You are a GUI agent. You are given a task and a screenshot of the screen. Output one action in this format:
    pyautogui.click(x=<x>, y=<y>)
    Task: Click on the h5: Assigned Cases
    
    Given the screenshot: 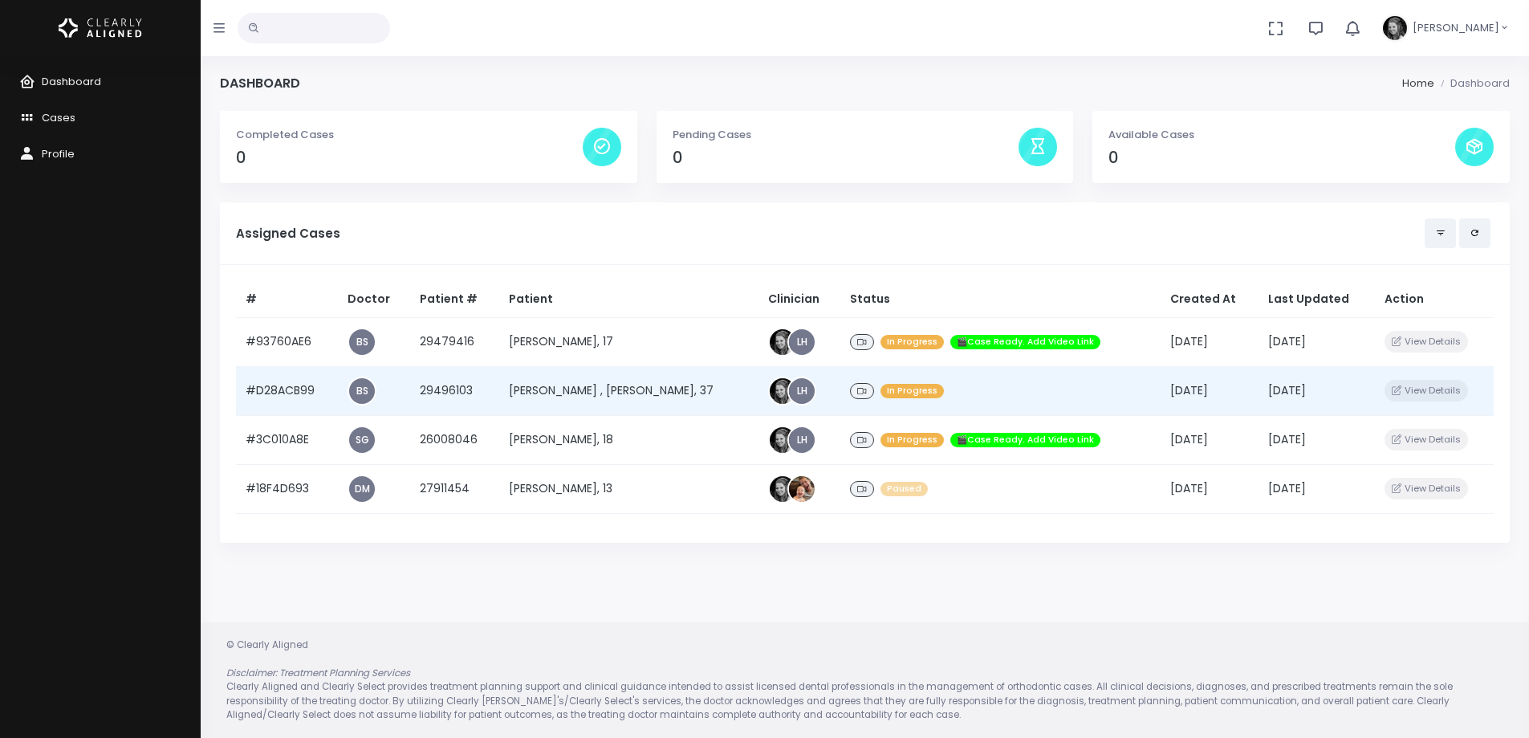 What is the action you would take?
    pyautogui.click(x=830, y=234)
    